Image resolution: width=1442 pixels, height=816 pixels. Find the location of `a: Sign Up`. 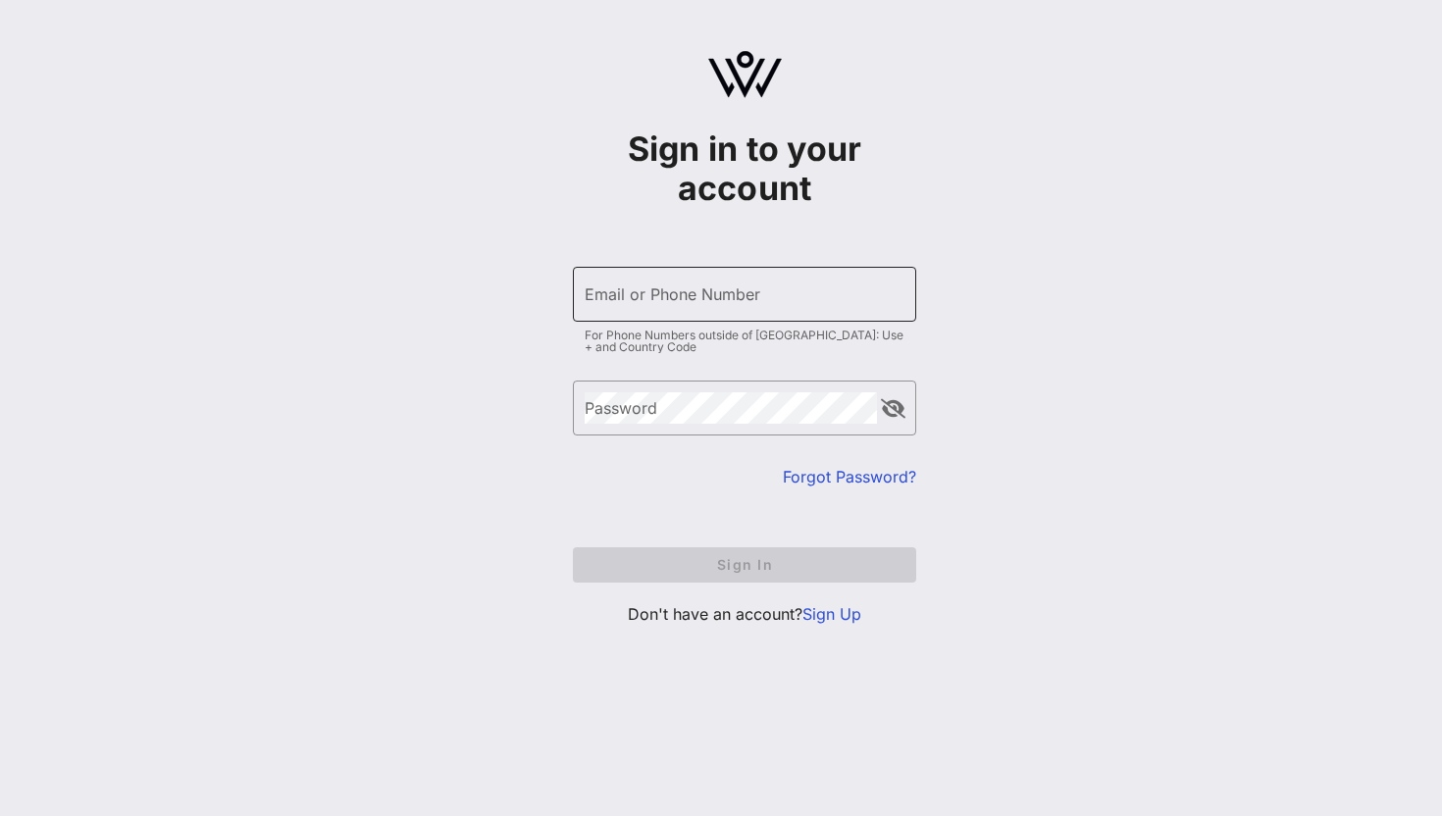

a: Sign Up is located at coordinates (832, 614).